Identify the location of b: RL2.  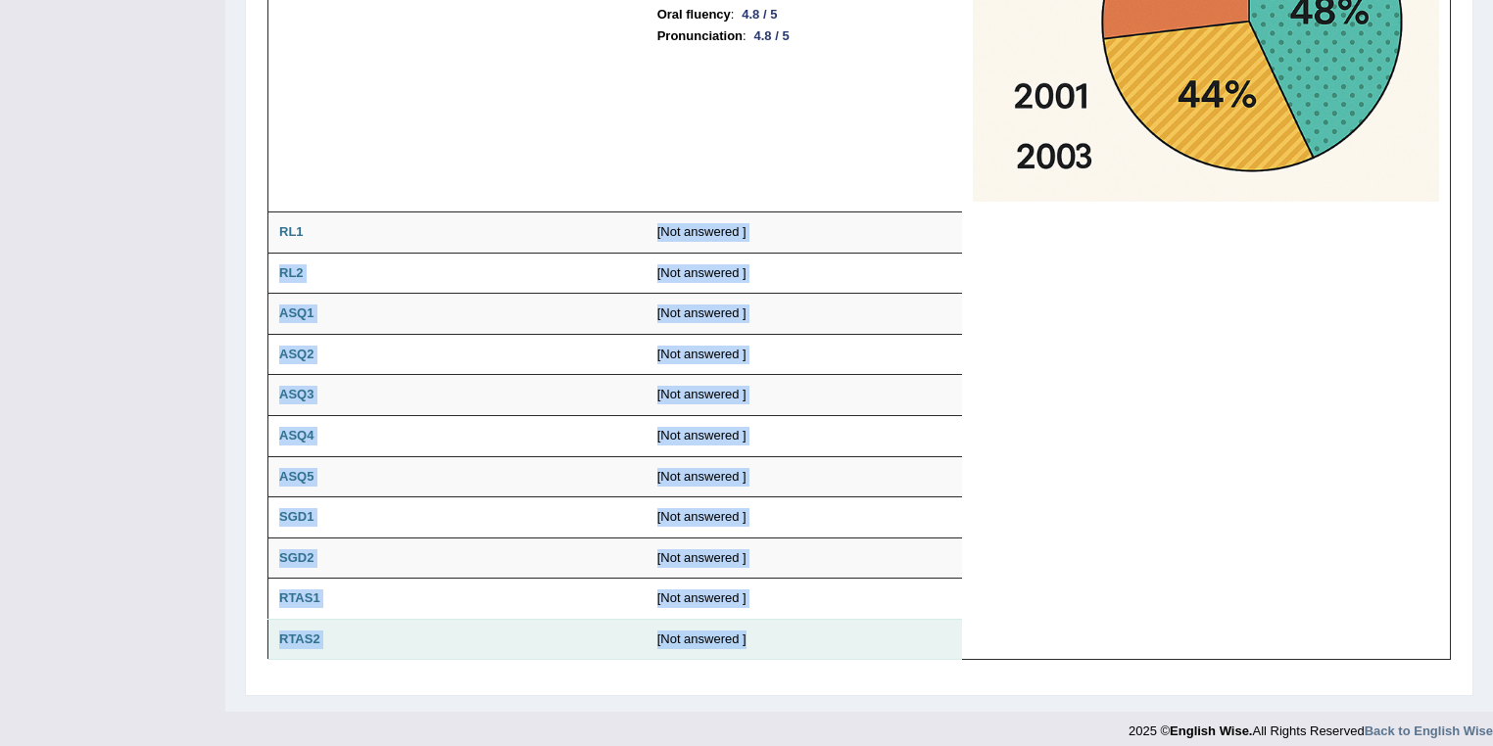
(291, 272).